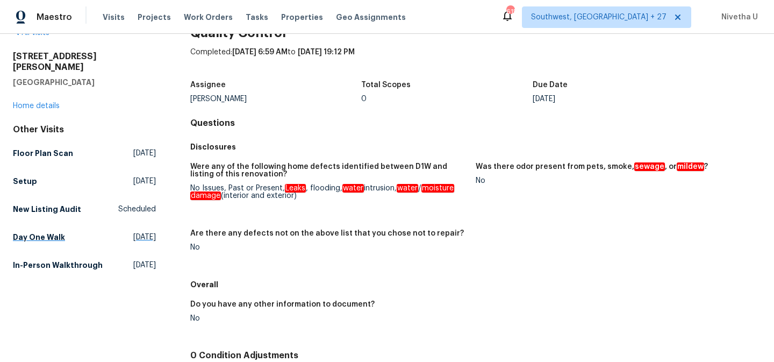  Describe the element at coordinates (476, 284) in the screenshot. I see `h5: Overall` at that location.